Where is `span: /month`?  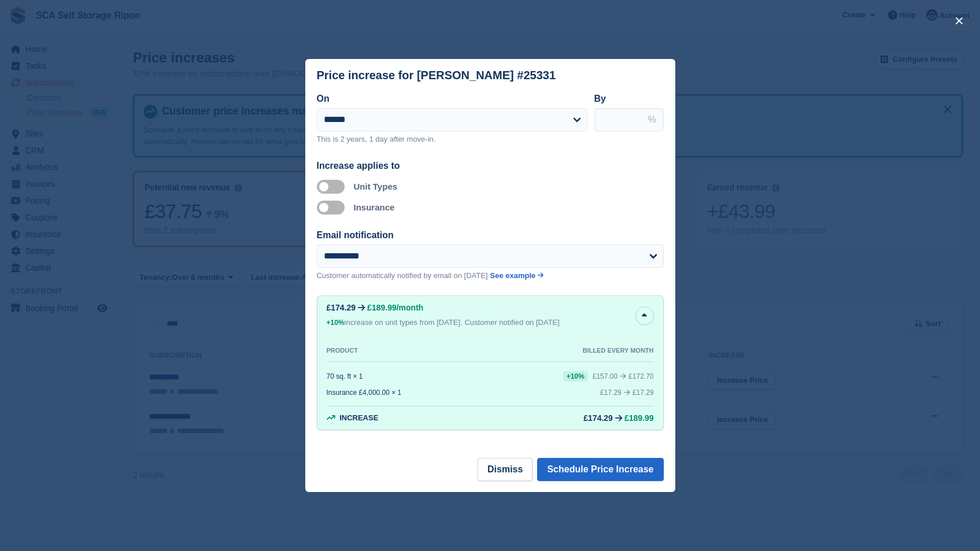
span: /month is located at coordinates (410, 308).